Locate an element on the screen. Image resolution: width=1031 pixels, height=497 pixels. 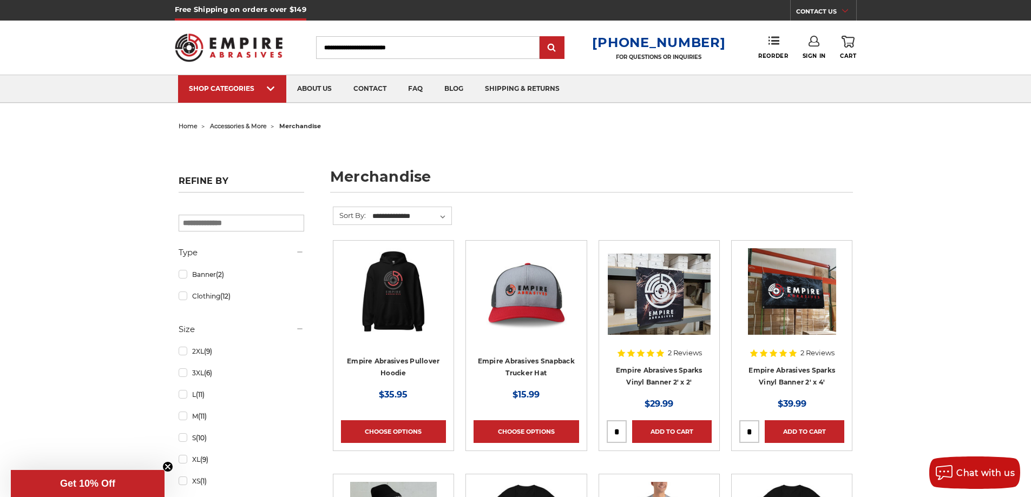
a: Banner is located at coordinates (241, 274).